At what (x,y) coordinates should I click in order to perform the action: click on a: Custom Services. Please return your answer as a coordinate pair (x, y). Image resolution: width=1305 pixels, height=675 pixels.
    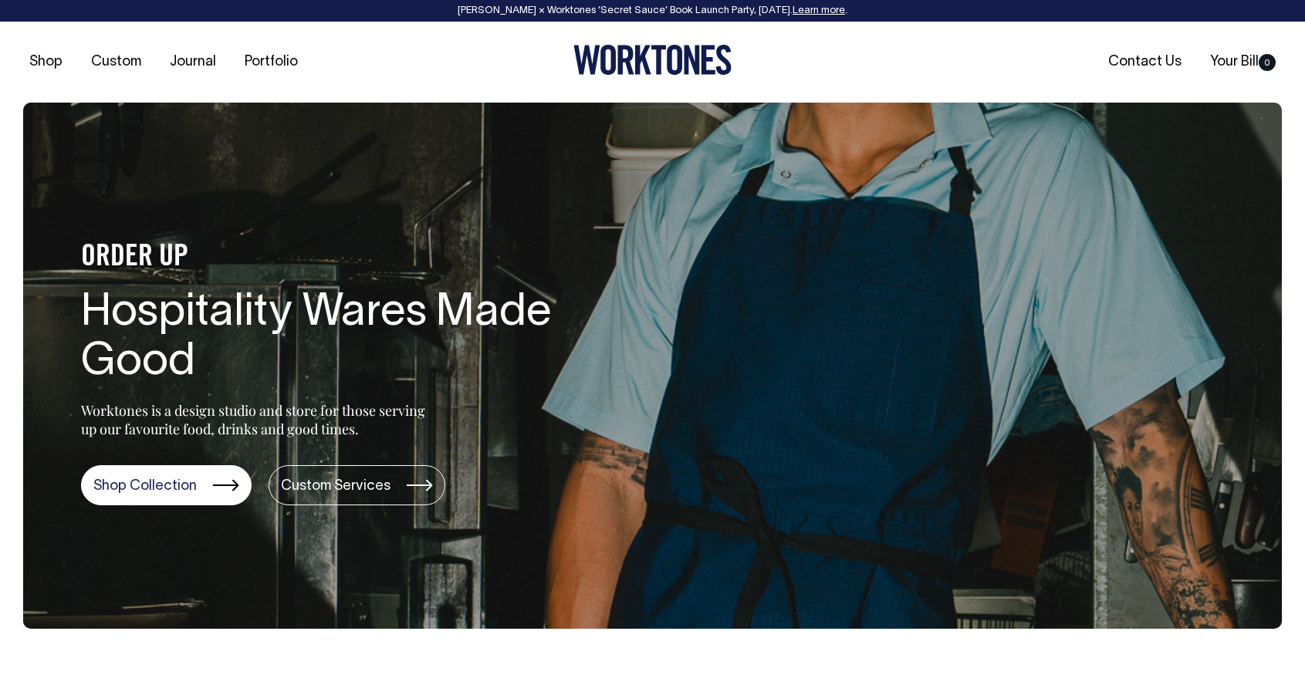
    Looking at the image, I should click on (357, 486).